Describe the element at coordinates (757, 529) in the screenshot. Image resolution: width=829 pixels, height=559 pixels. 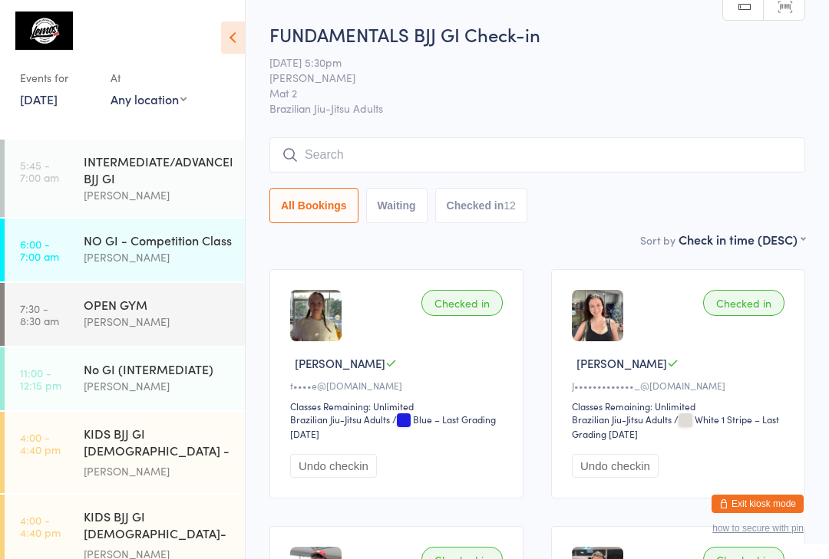
I see `button: how to secure with pin` at that location.